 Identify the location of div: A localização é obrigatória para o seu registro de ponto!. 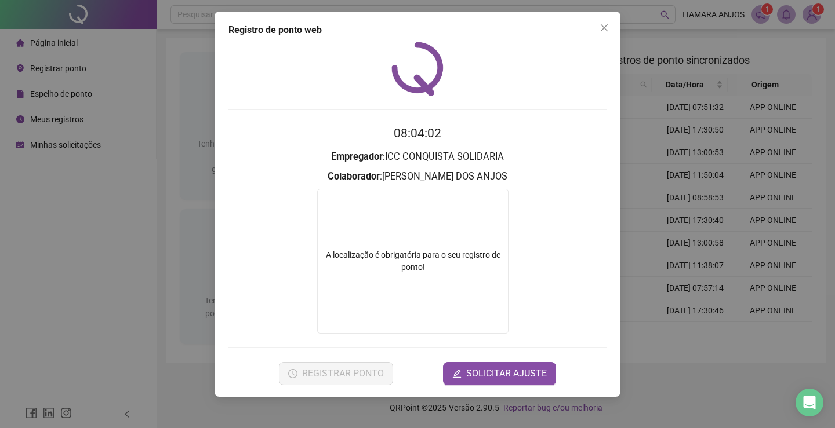
(413, 262).